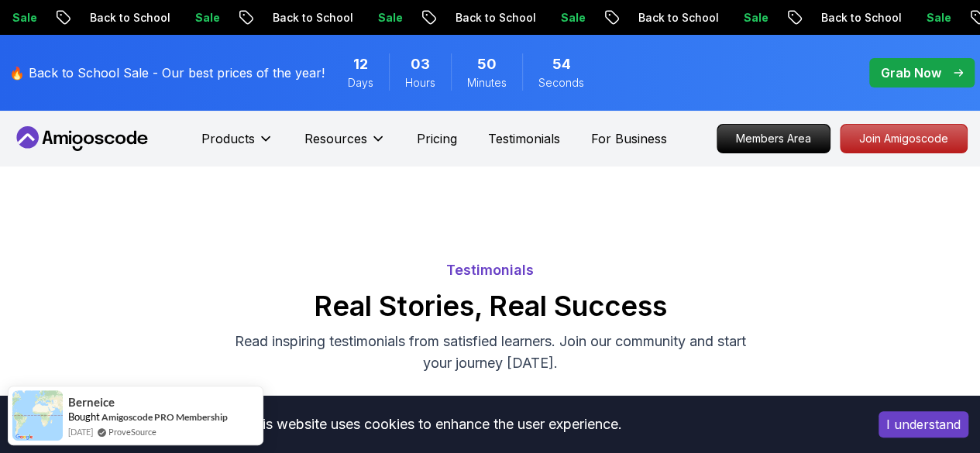 The height and width of the screenshot is (453, 980). I want to click on a: ProveSource, so click(132, 432).